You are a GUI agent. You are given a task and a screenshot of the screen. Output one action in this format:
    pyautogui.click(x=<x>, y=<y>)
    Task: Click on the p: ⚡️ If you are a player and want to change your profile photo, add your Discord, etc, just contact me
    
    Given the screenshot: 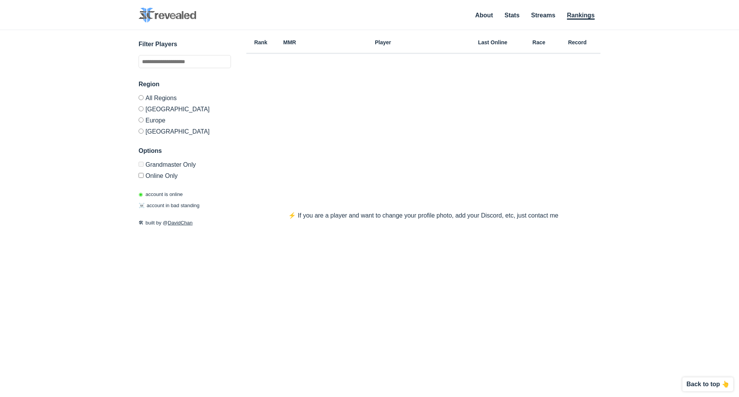 What is the action you would take?
    pyautogui.click(x=423, y=216)
    